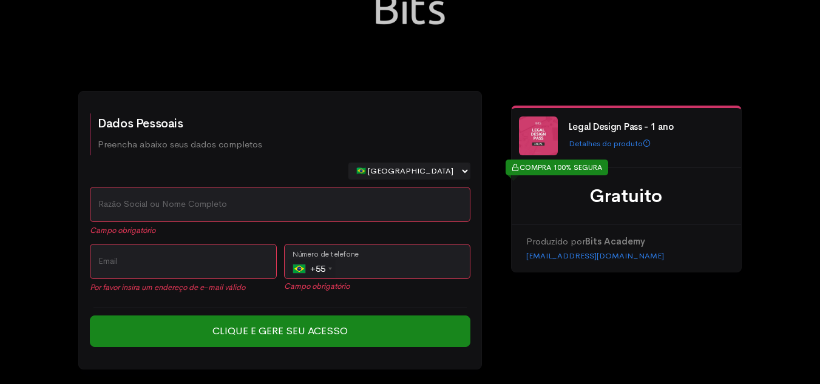 The width and height of the screenshot is (820, 384). I want to click on div: COMPRA 100% SEGURA, so click(557, 168).